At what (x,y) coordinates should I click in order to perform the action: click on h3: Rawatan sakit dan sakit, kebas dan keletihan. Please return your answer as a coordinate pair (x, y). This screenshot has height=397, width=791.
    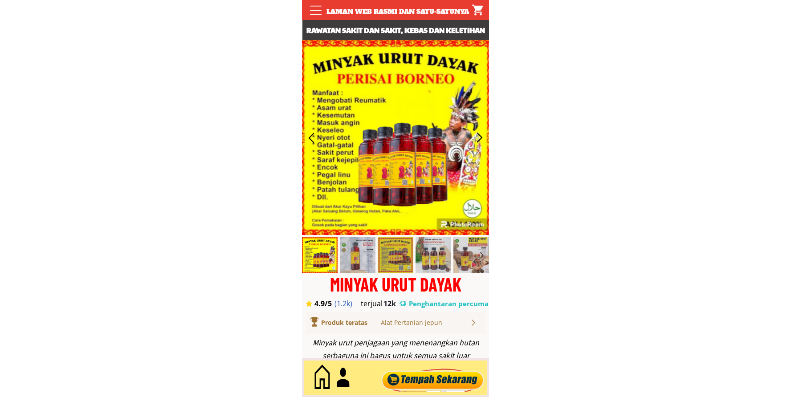
    Looking at the image, I should click on (396, 30).